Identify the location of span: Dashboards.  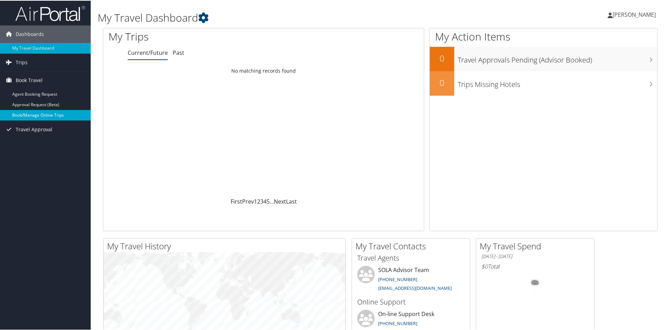
(30, 34).